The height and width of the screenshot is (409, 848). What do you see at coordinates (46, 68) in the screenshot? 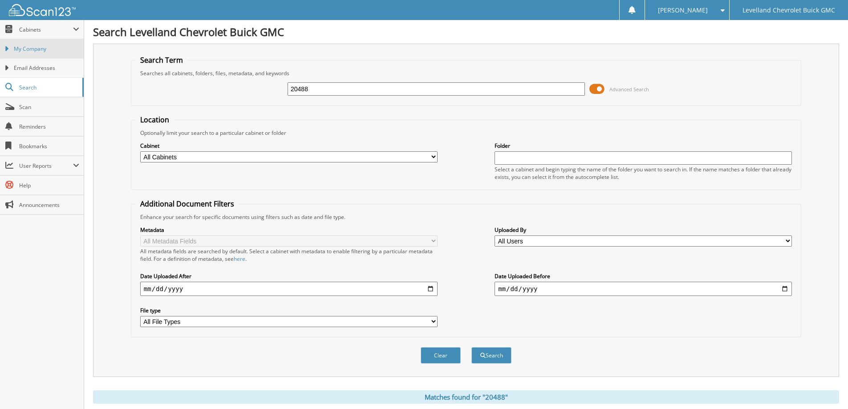
I see `span: Email Addresses` at bounding box center [46, 68].